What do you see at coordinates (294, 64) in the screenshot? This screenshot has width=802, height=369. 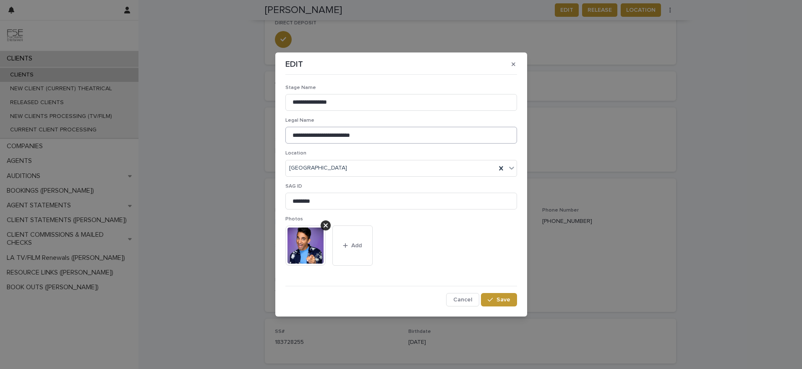 I see `p: EDIT` at bounding box center [294, 64].